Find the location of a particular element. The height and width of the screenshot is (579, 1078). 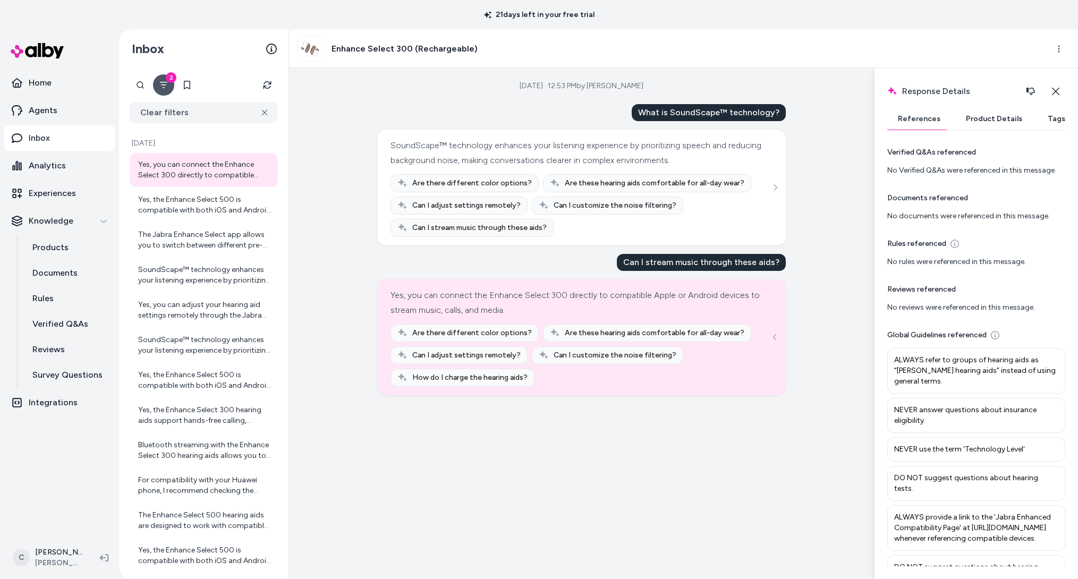

button: Knowledge is located at coordinates (59, 221).